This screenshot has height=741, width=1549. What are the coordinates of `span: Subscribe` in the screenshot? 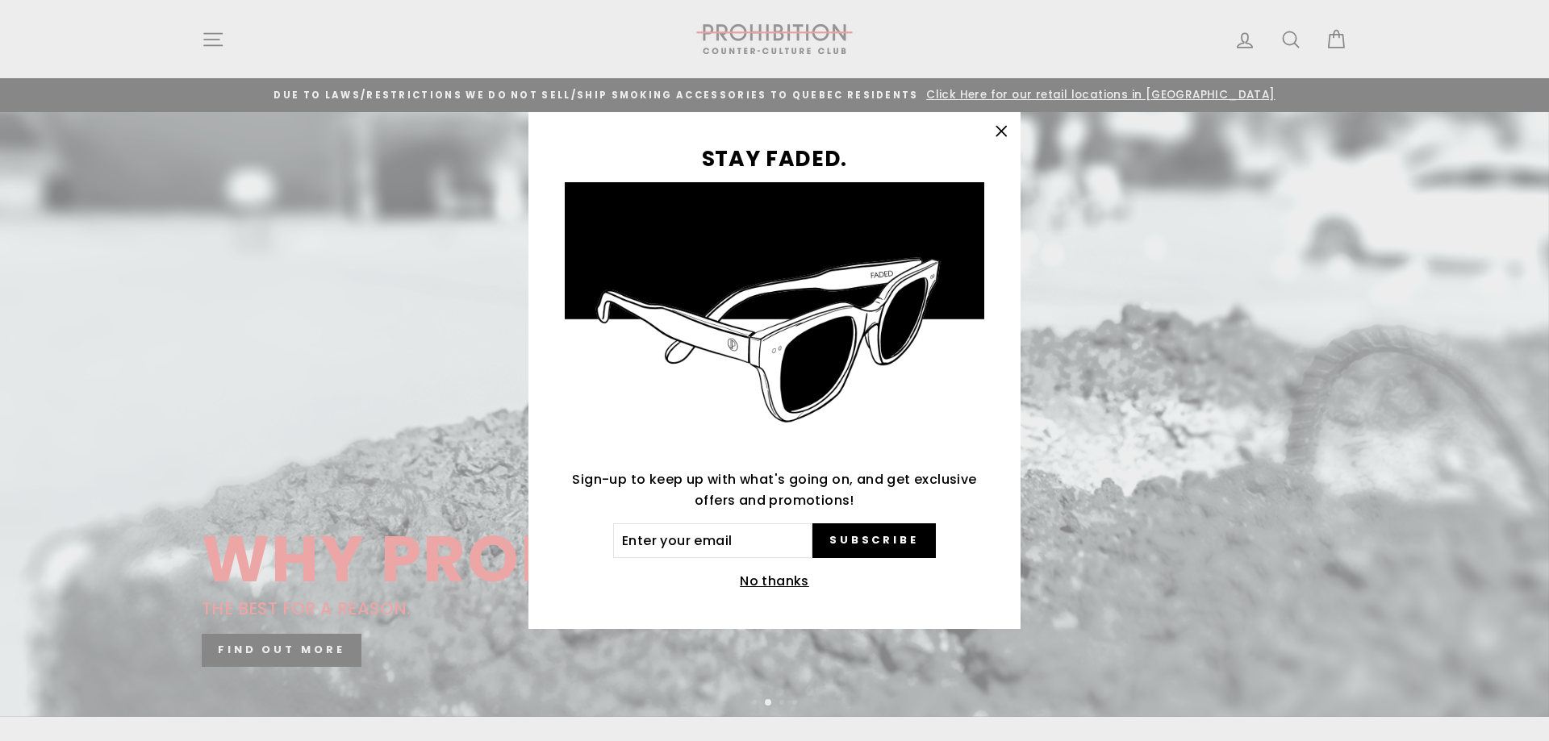 It's located at (874, 541).